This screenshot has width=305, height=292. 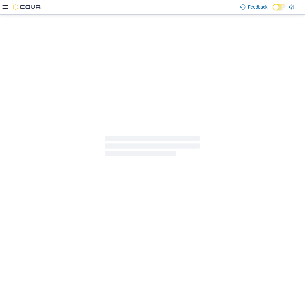 What do you see at coordinates (254, 7) in the screenshot?
I see `a: Feedback` at bounding box center [254, 7].